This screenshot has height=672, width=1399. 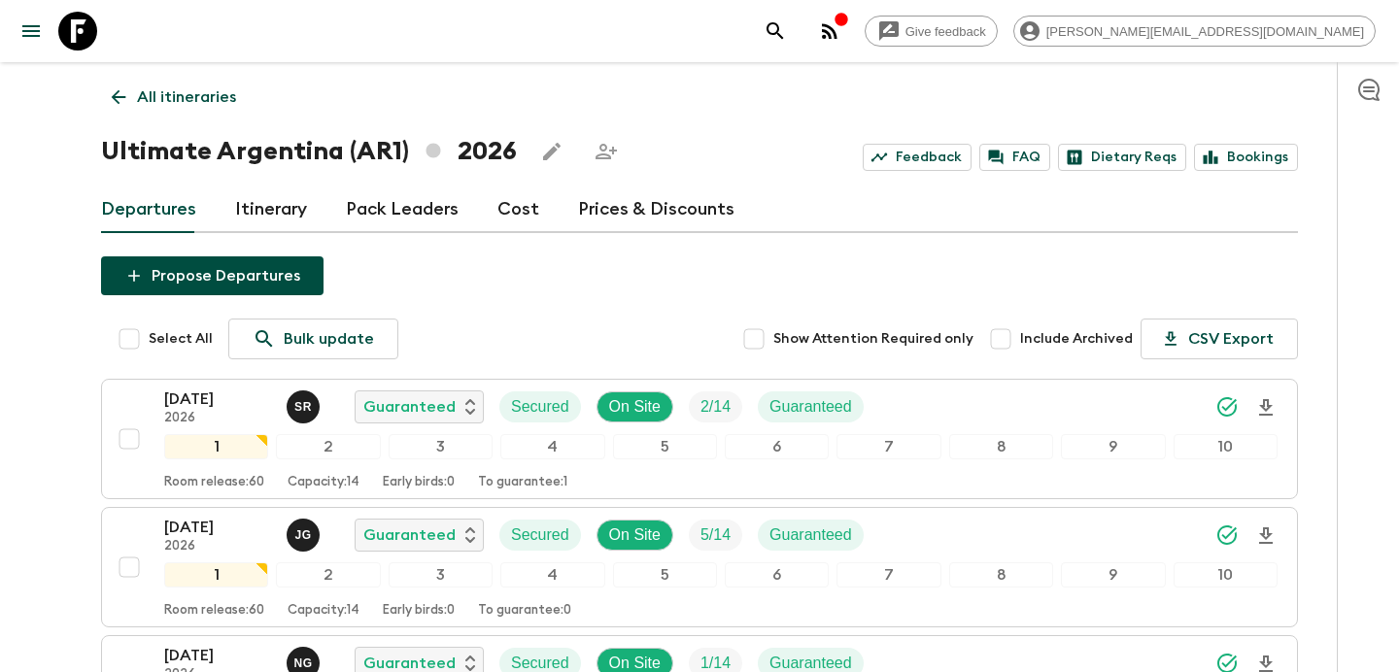 What do you see at coordinates (715, 535) in the screenshot?
I see `p: 5 / 14` at bounding box center [715, 535].